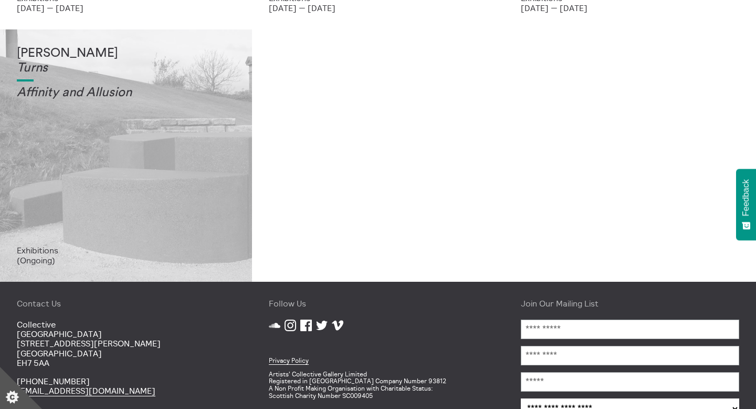 The height and width of the screenshot is (409, 756). What do you see at coordinates (289, 360) in the screenshot?
I see `a: Privacy Policy` at bounding box center [289, 360].